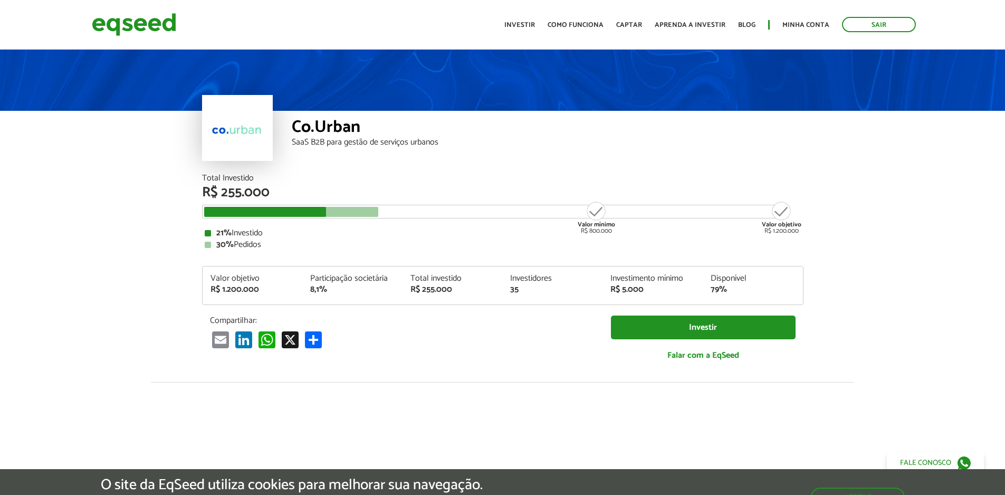 The image size is (1005, 495). Describe the element at coordinates (746, 25) in the screenshot. I see `a: Blog` at that location.